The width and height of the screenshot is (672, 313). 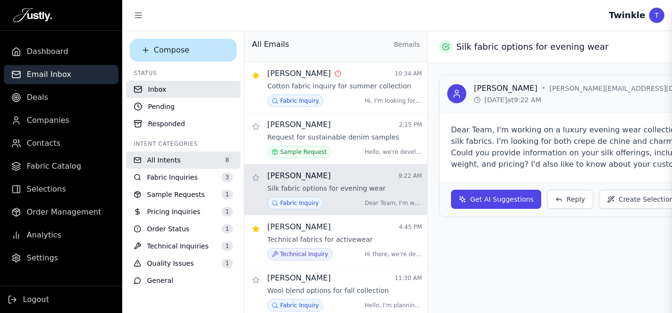 What do you see at coordinates (61, 235) in the screenshot?
I see `a: Analytics` at bounding box center [61, 235].